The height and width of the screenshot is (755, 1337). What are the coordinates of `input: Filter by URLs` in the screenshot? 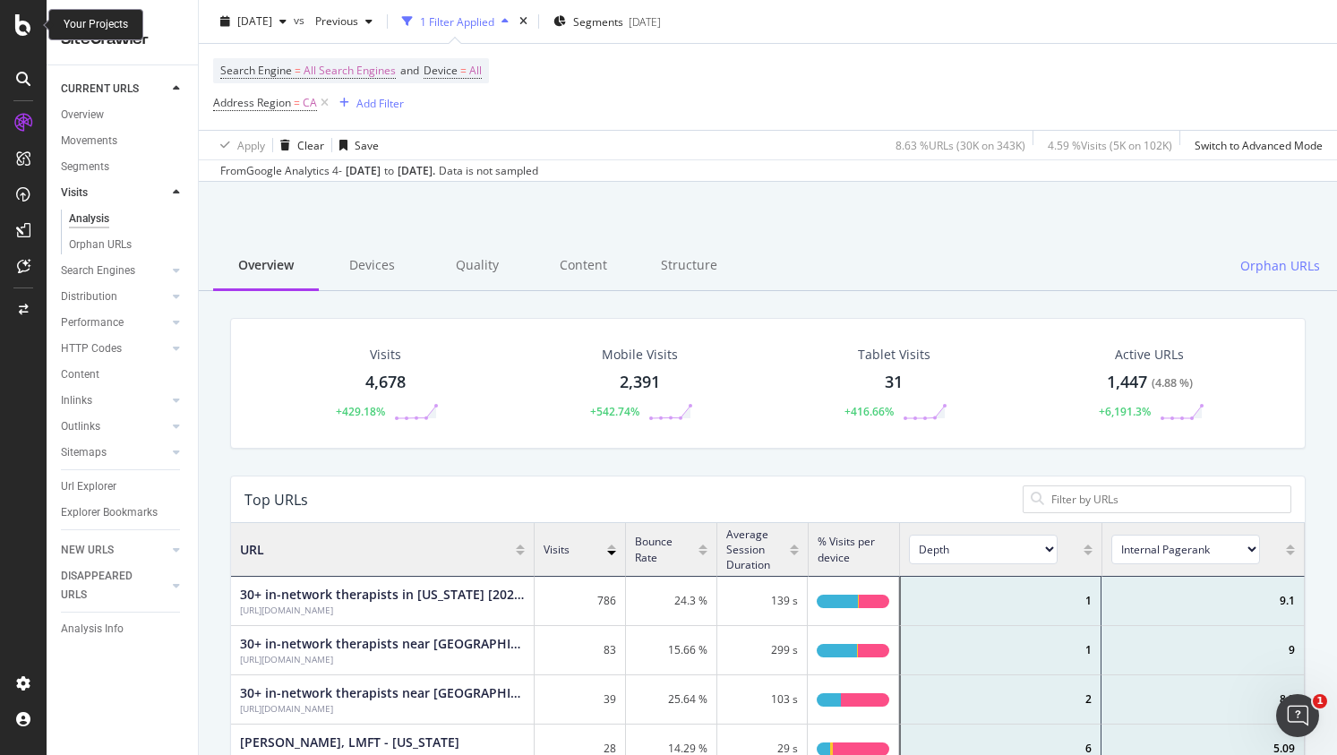 It's located at (1166, 499).